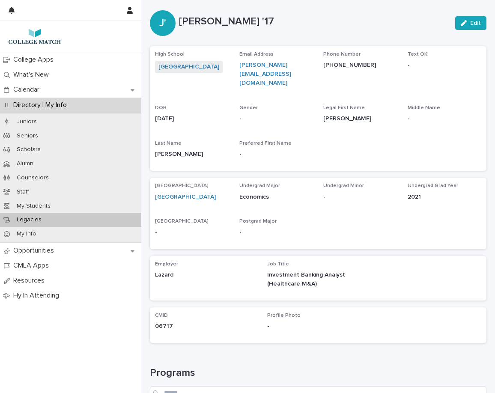  What do you see at coordinates (170, 54) in the screenshot?
I see `span: High School` at bounding box center [170, 54].